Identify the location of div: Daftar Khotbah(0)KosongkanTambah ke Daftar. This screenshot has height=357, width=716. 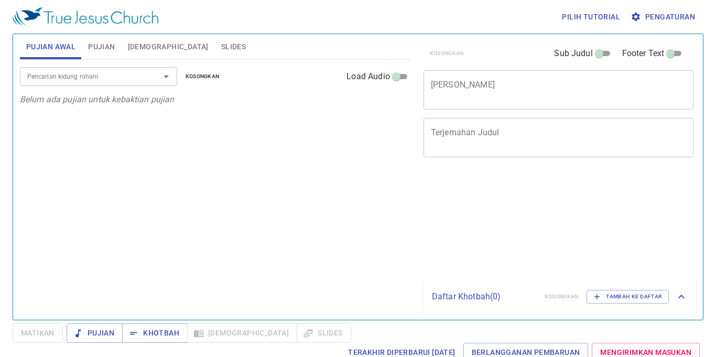
(560, 297).